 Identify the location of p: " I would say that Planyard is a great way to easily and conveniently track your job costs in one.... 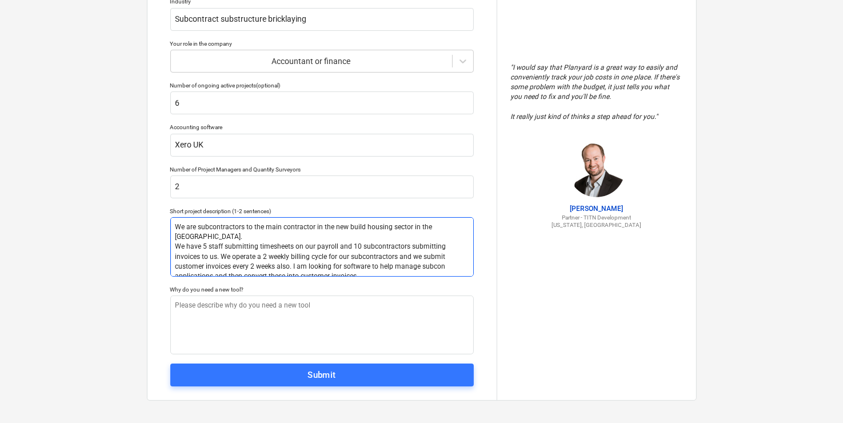
(597, 92).